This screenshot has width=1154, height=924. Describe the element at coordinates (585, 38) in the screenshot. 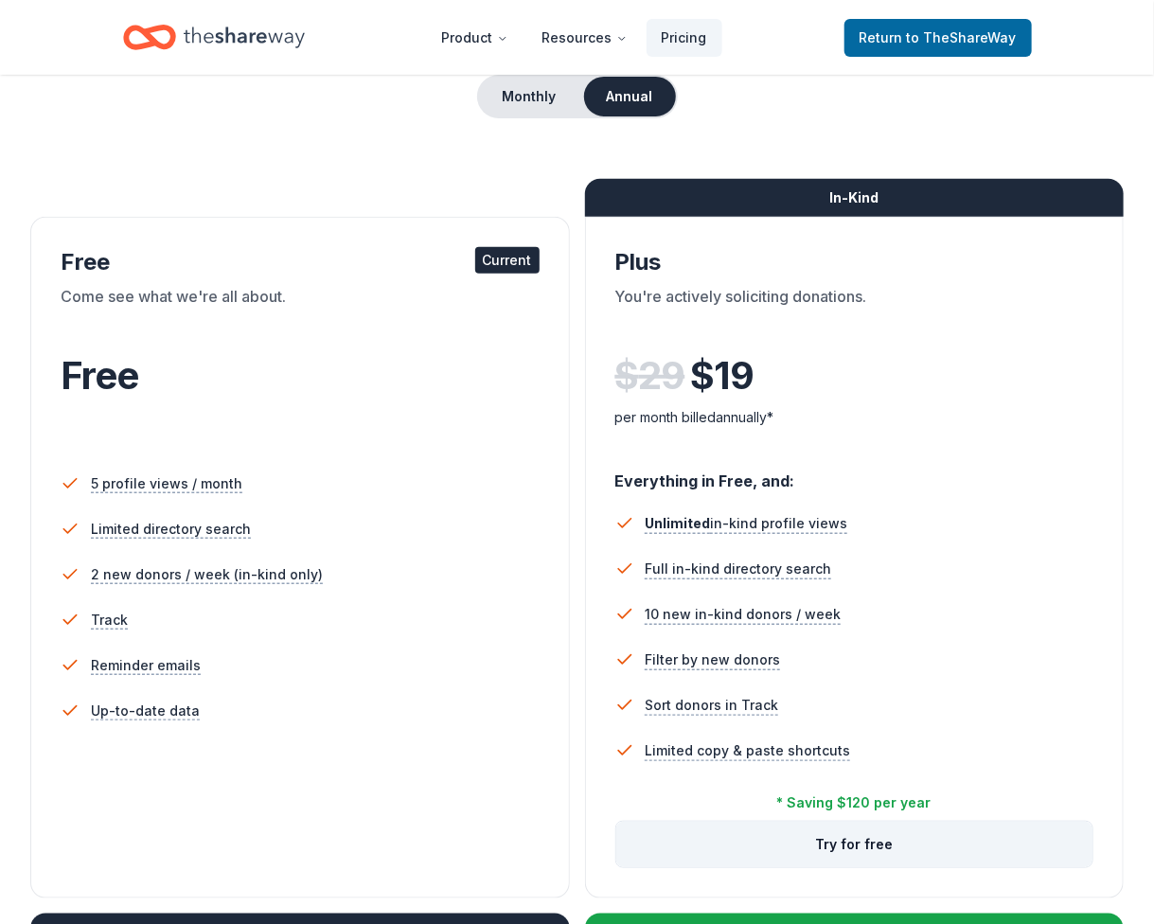

I see `button: Resources` at that location.